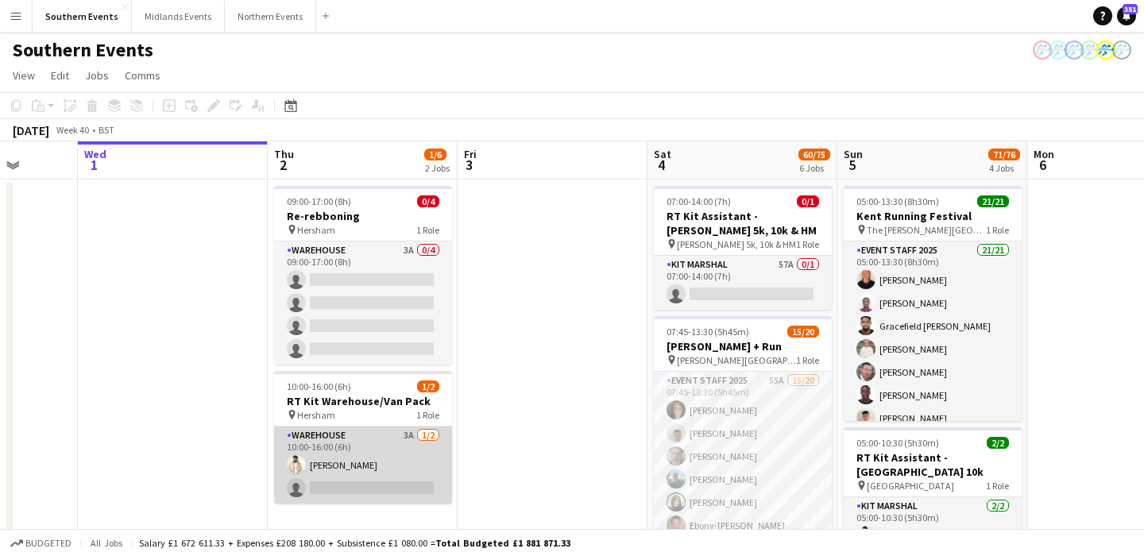 This screenshot has width=1144, height=556. Describe the element at coordinates (503, 543) in the screenshot. I see `span: Total Budgeted £1 881 871.33` at that location.